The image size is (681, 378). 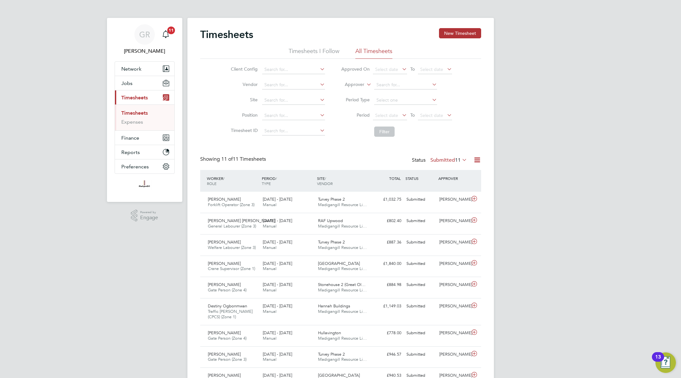 I want to click on div: STATUS, so click(x=421, y=178).